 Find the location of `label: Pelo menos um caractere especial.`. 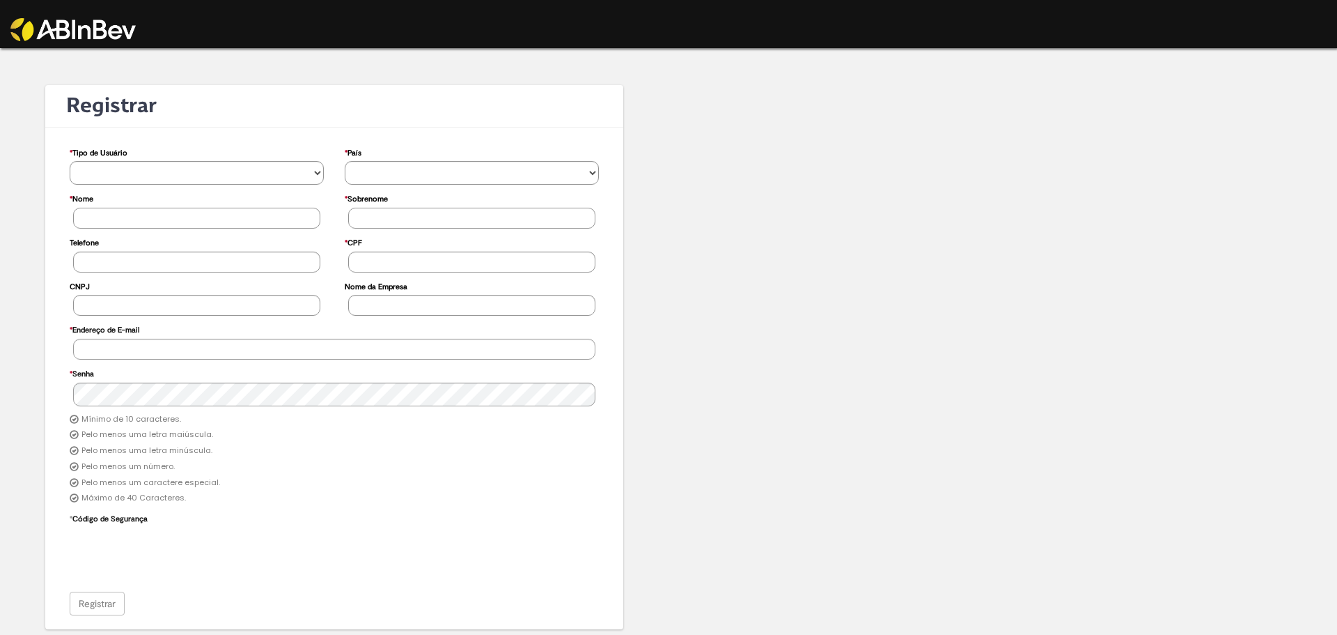

label: Pelo menos um caractere especial. is located at coordinates (150, 483).